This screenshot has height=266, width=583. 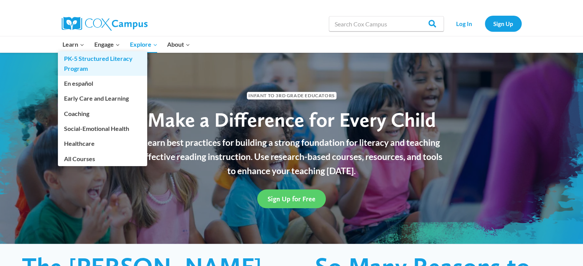 I want to click on span: Sign Up for Free, so click(x=291, y=199).